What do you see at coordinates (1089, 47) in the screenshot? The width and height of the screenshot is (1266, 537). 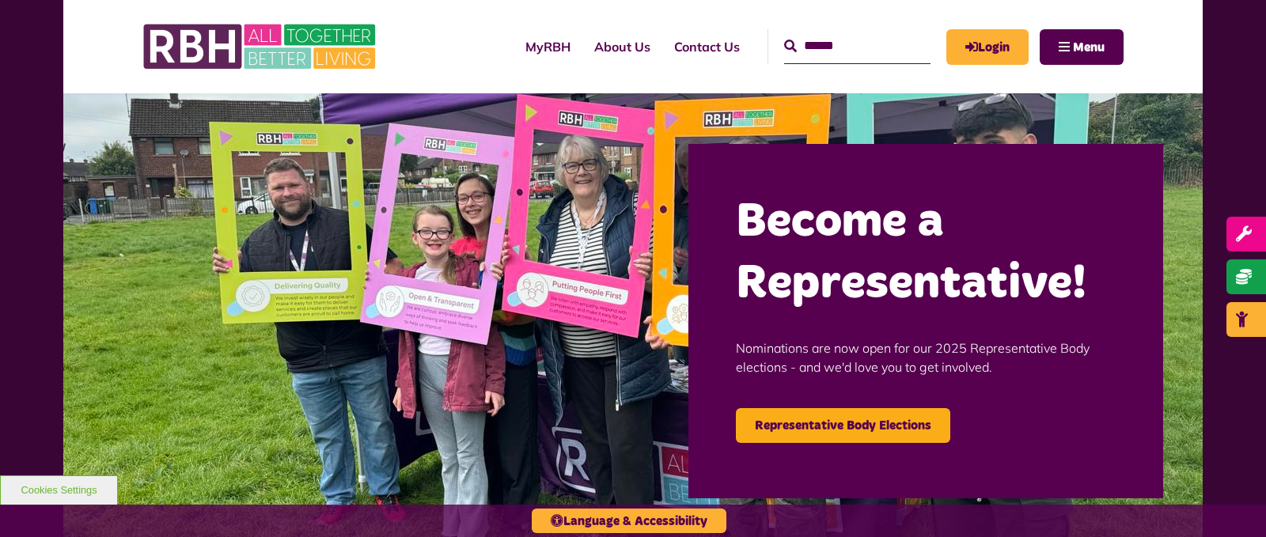 I see `span: Menu` at bounding box center [1089, 47].